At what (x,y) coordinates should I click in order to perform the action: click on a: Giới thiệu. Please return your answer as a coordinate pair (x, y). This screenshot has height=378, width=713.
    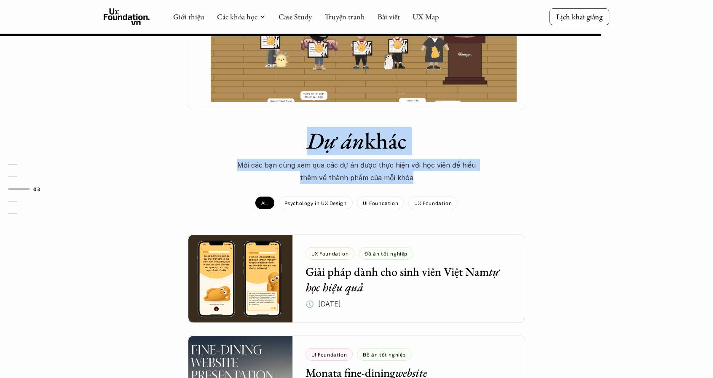
    Looking at the image, I should click on (189, 16).